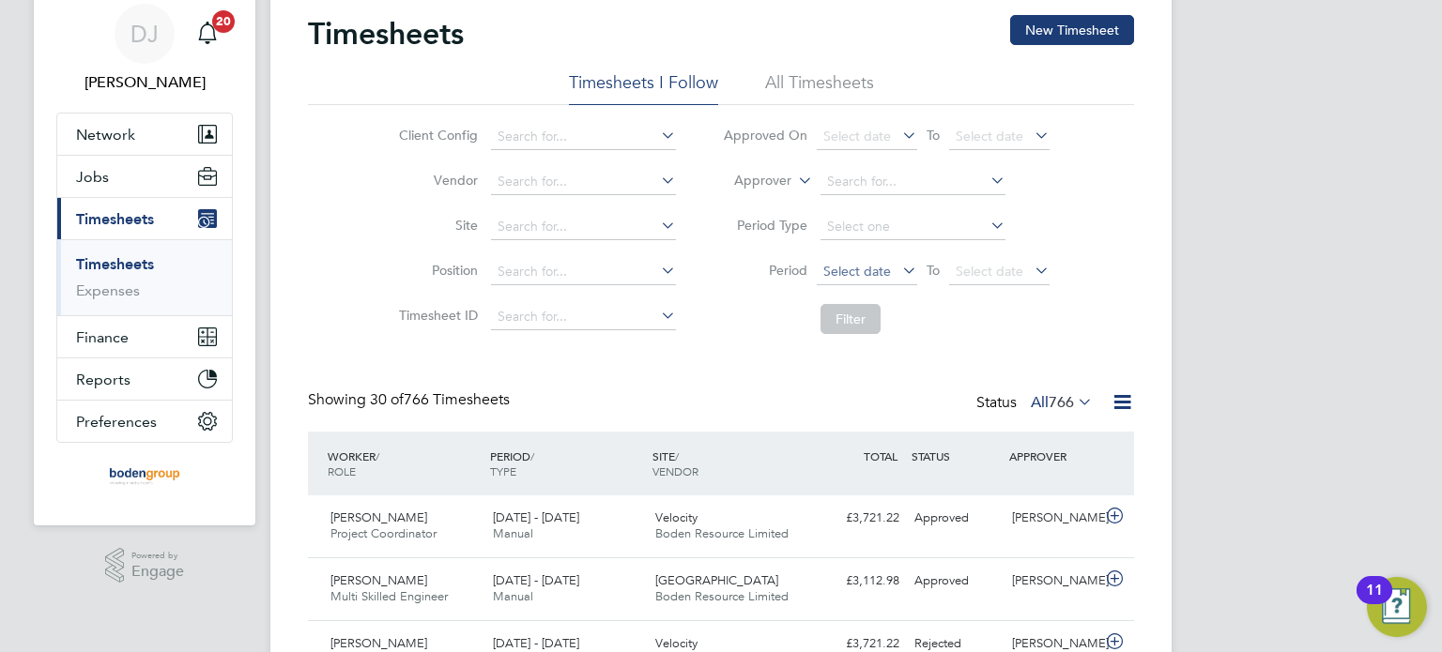 This screenshot has height=652, width=1442. What do you see at coordinates (115, 264) in the screenshot?
I see `a: Timesheets` at bounding box center [115, 264].